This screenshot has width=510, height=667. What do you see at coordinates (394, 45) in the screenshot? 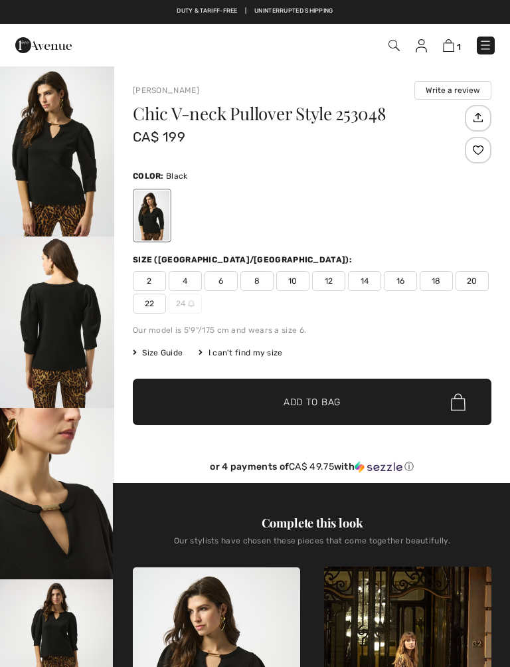
I see `img: Search` at bounding box center [394, 45].